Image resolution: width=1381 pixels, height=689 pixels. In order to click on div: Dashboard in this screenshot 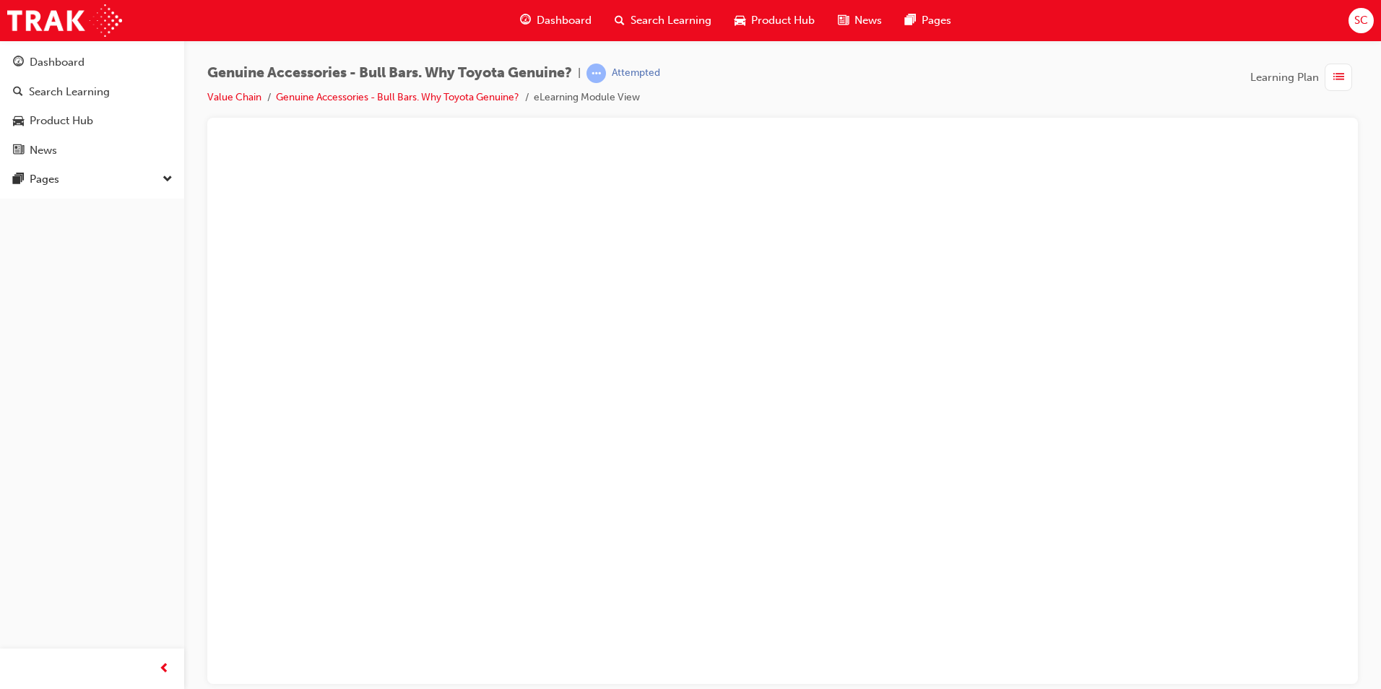, I will do `click(57, 62)`.